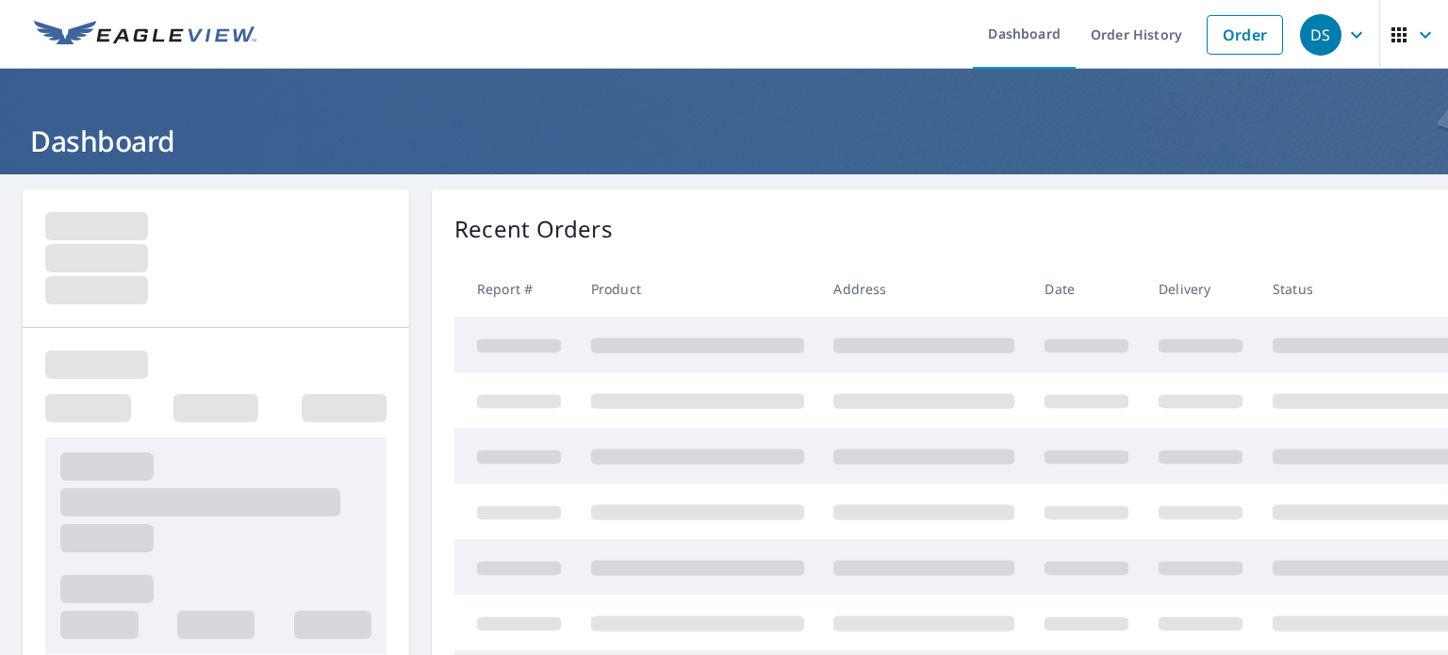  What do you see at coordinates (1200, 289) in the screenshot?
I see `th: Delivery` at bounding box center [1200, 289].